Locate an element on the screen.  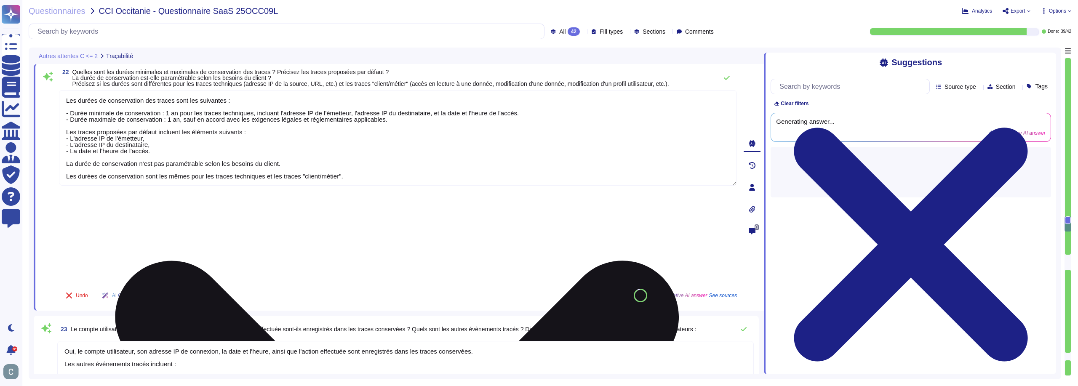
span: Traçabilité is located at coordinates (120, 56).